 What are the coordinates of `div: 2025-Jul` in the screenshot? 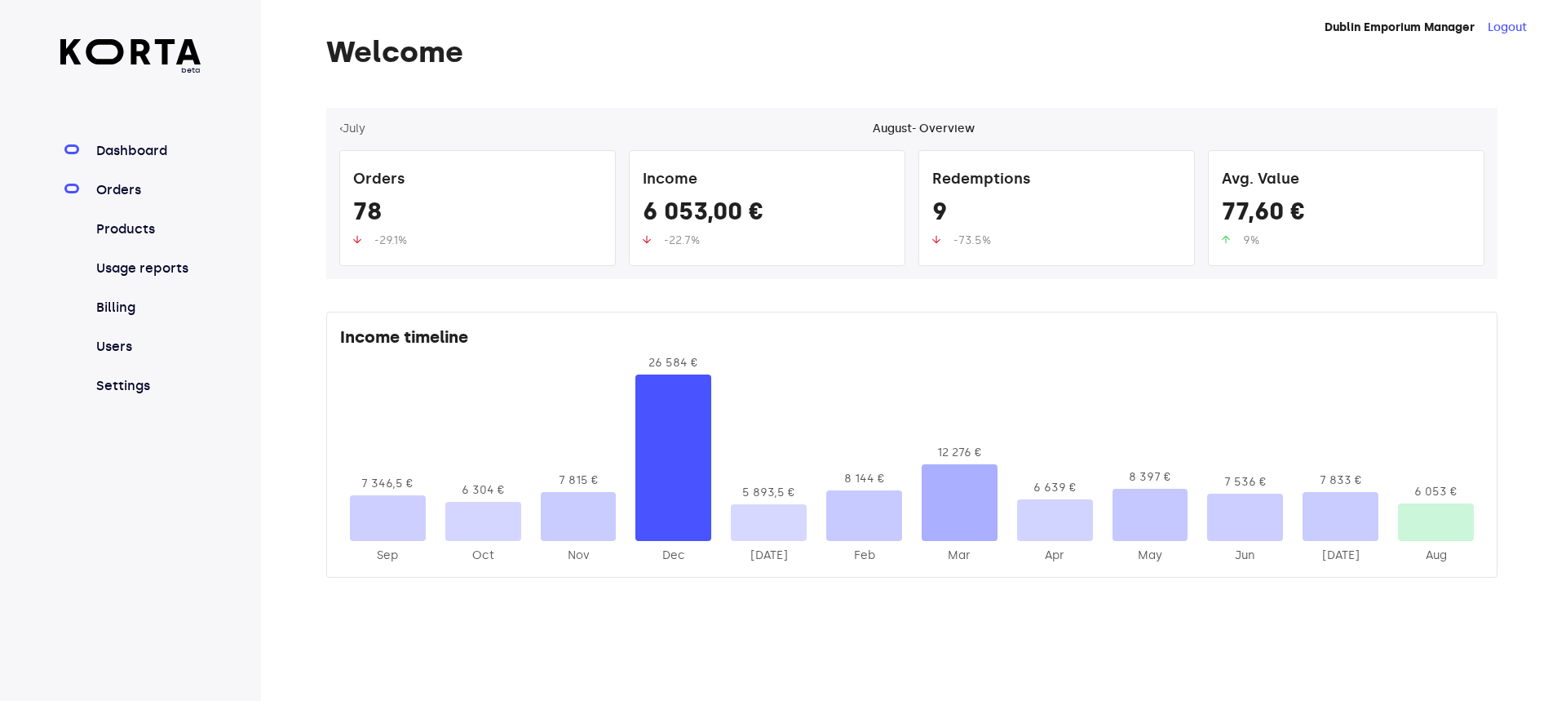 It's located at (1340, 555).